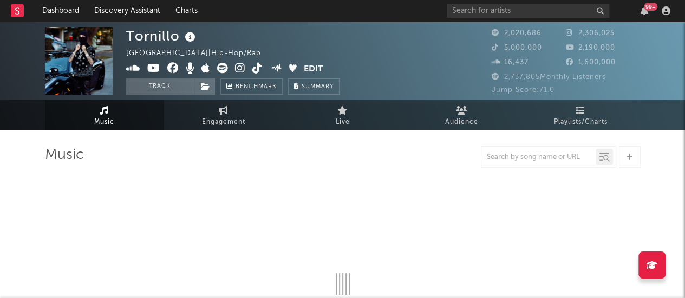  Describe the element at coordinates (160, 87) in the screenshot. I see `button: Track` at that location.